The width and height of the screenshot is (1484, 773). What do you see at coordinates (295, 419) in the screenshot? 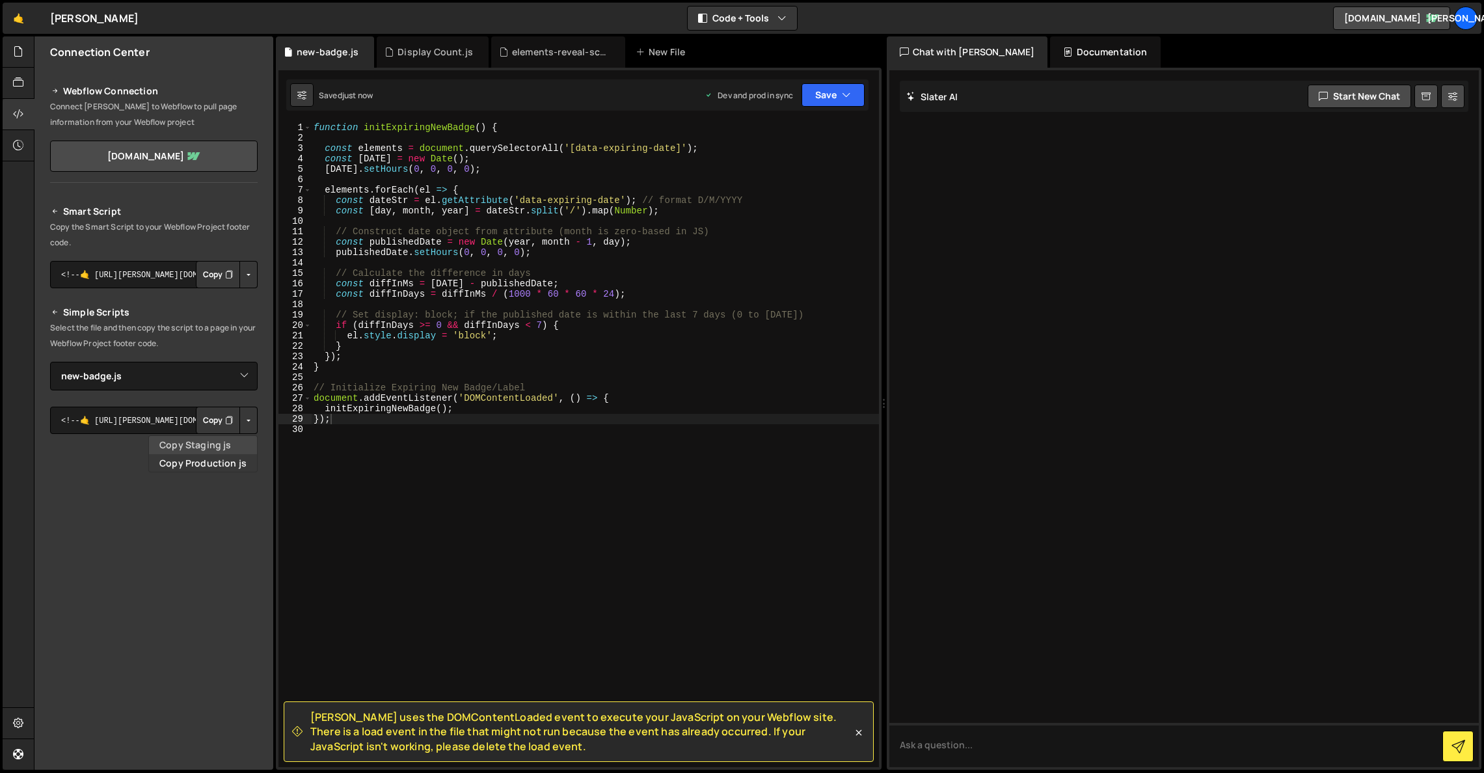
I see `div: 29` at bounding box center [295, 419].